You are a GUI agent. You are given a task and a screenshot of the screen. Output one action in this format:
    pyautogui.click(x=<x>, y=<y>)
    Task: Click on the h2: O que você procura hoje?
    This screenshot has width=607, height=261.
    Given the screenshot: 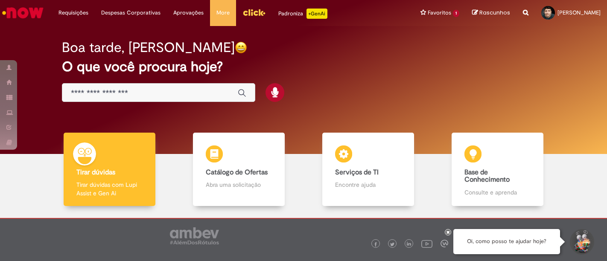 What is the action you would take?
    pyautogui.click(x=304, y=67)
    